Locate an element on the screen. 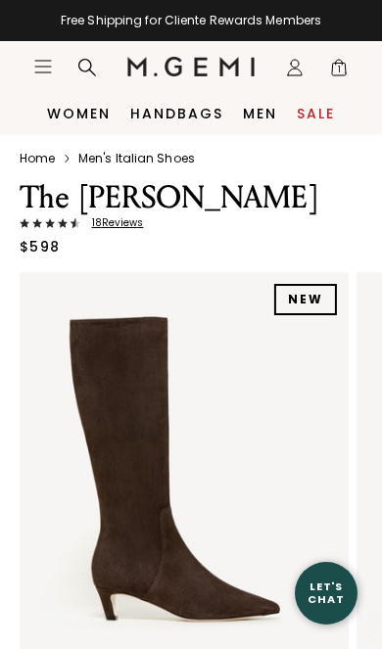 The height and width of the screenshot is (649, 382). span: 18 Review s is located at coordinates (112, 223).